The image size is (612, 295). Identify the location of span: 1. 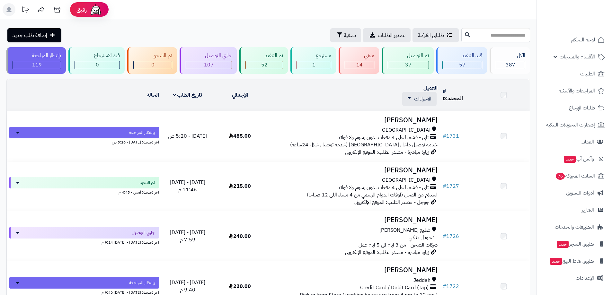
(314, 65).